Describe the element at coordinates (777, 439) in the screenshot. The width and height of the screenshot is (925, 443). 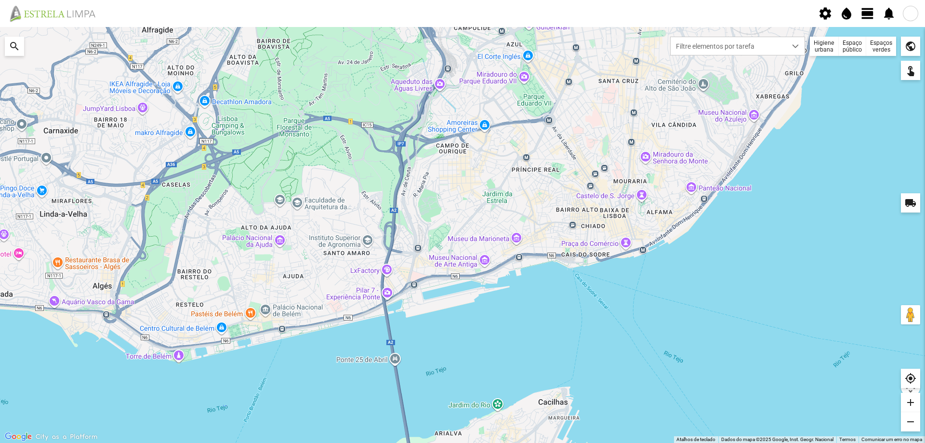
I see `span: Dados do mapa ©2025 Google, Inst. Geogr. Nacional` at that location.